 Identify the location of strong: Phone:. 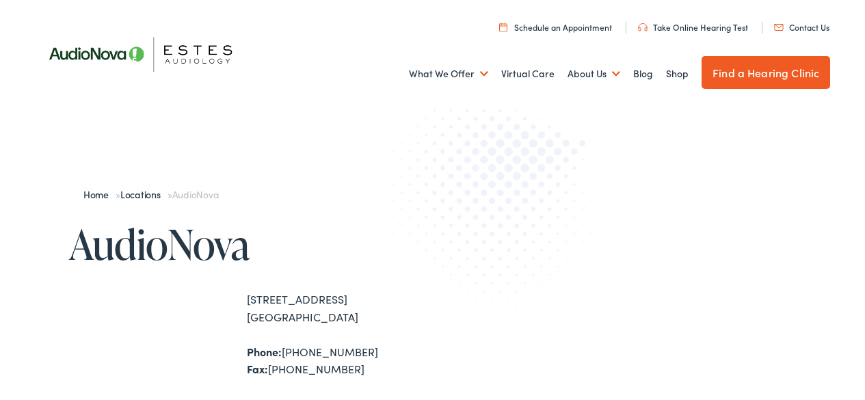
(264, 351).